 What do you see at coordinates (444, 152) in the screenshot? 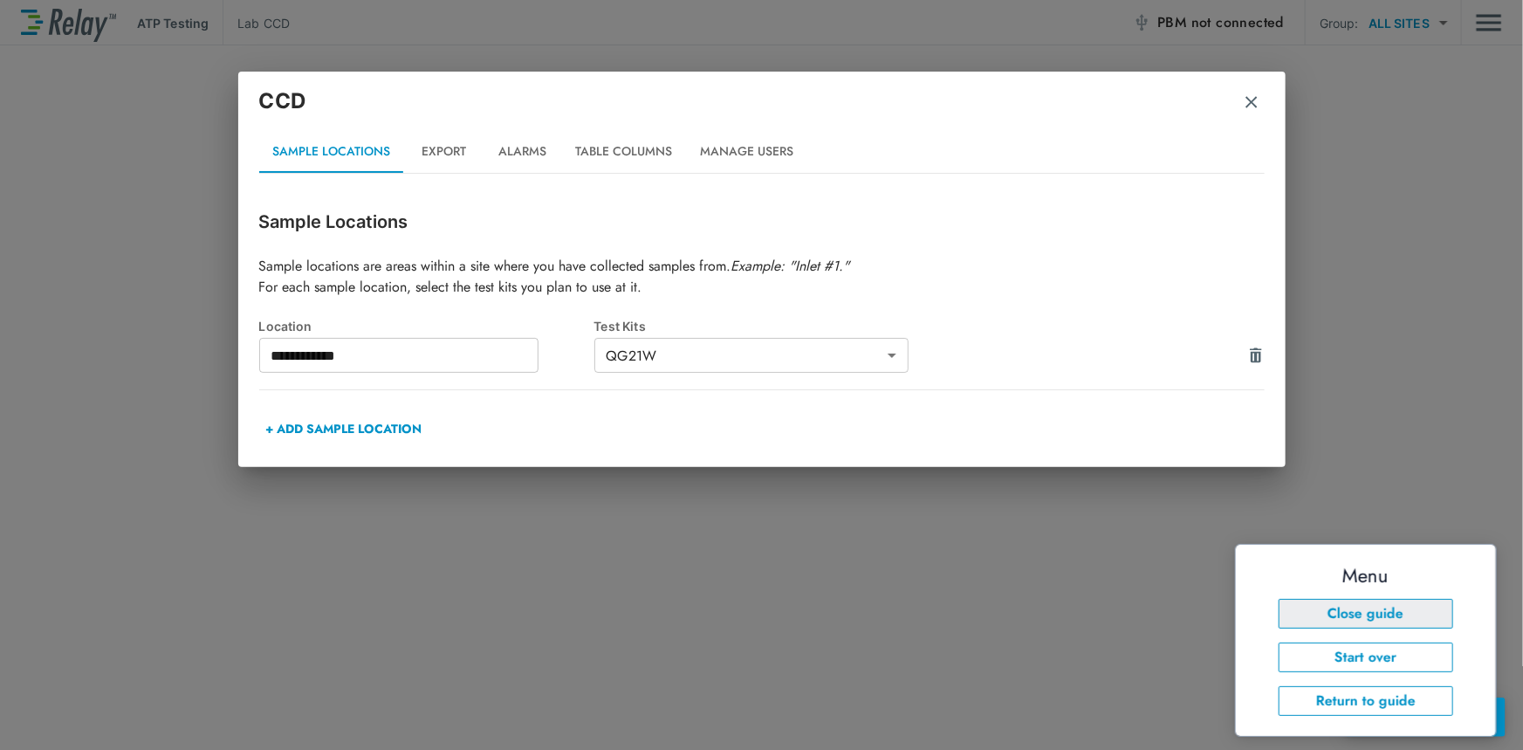
I see `button: Export` at bounding box center [444, 152].